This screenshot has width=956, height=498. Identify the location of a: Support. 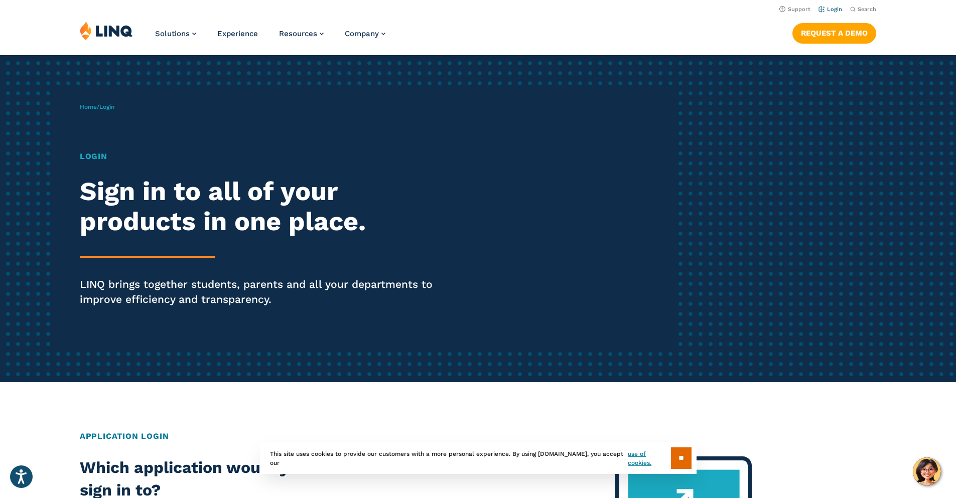
(795, 9).